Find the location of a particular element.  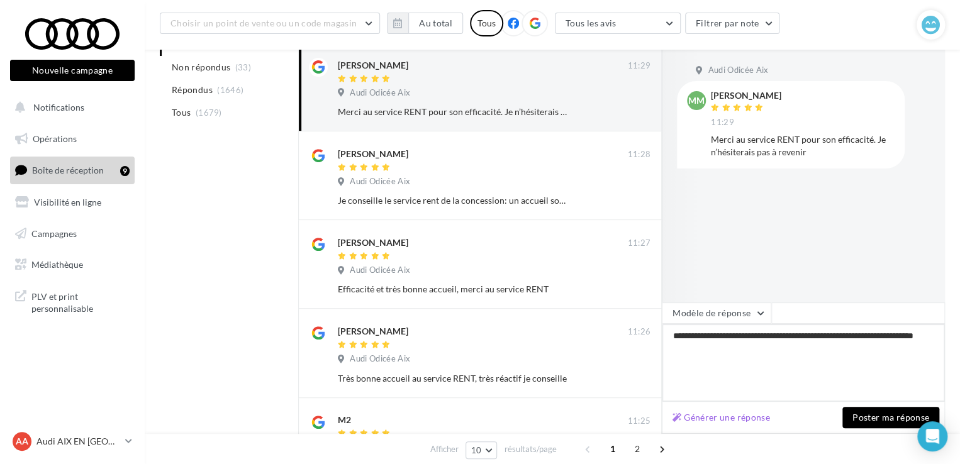

span: Choisir un point de vente ou un code magasin is located at coordinates (264, 23).